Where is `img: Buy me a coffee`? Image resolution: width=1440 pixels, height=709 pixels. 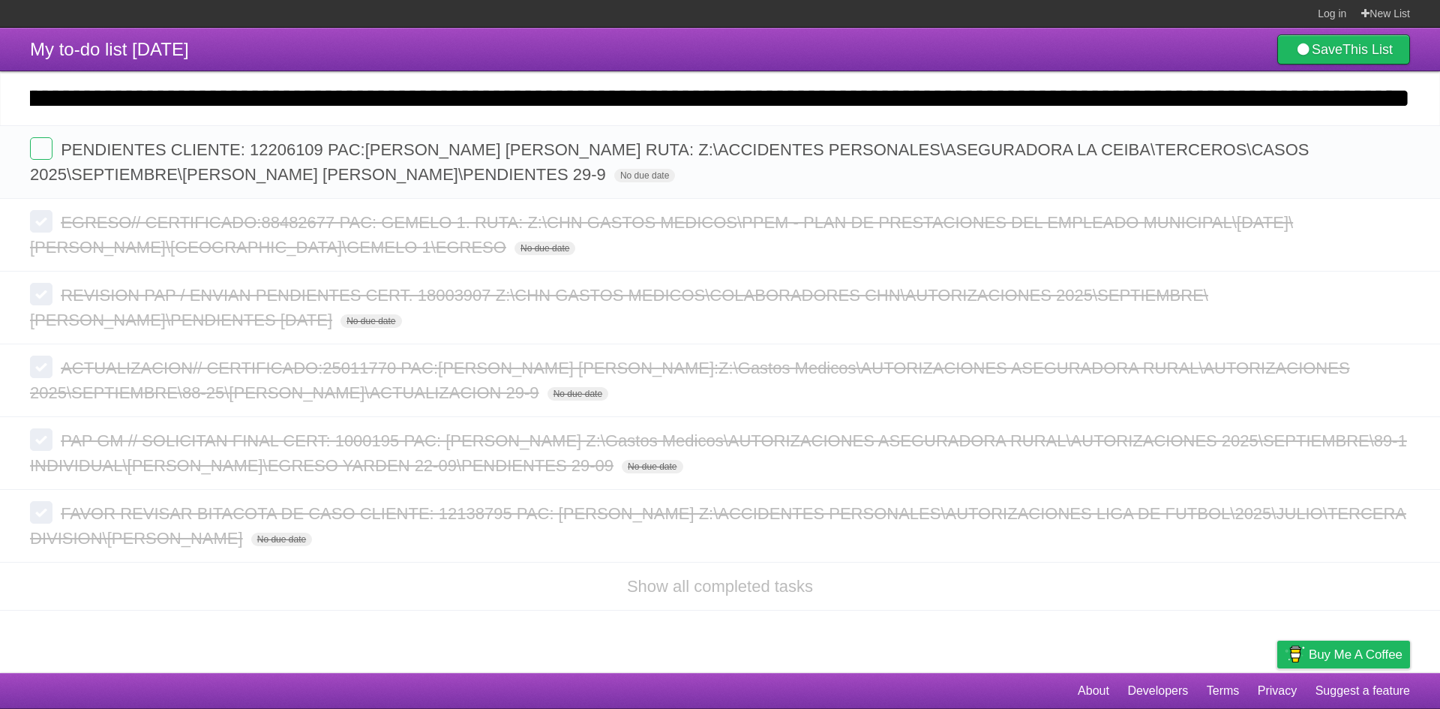 img: Buy me a coffee is located at coordinates (1295, 654).